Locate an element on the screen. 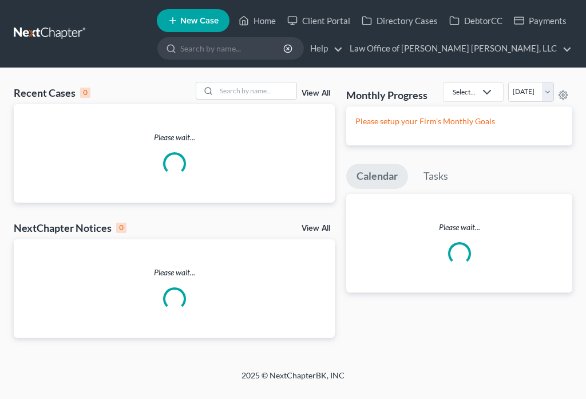 The height and width of the screenshot is (399, 586). div: Select... is located at coordinates (464, 92).